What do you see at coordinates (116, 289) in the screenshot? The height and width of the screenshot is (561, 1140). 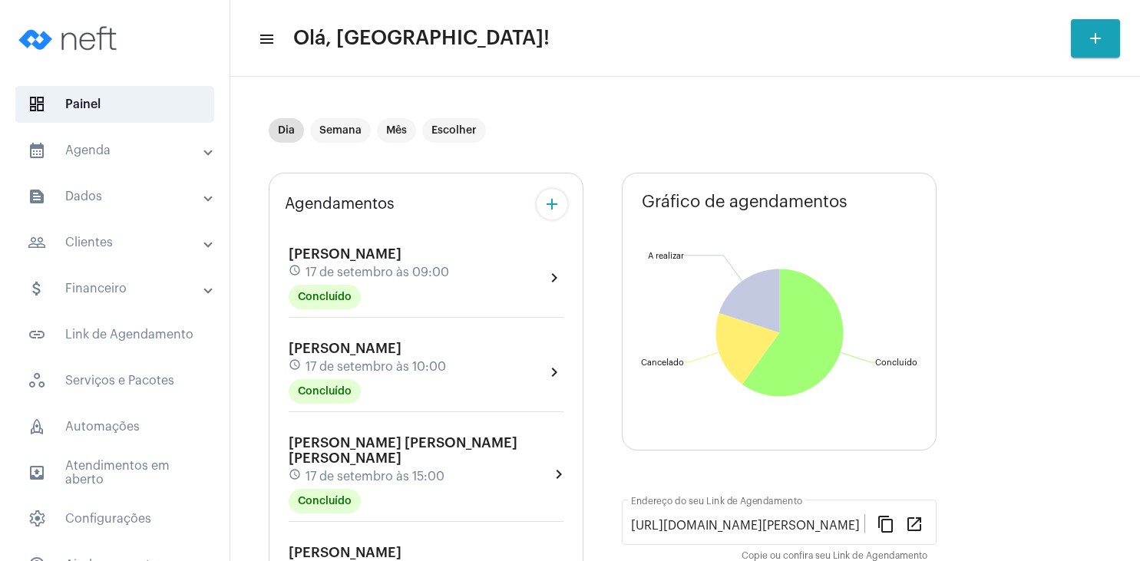 I see `mat-panel-title: Financeiro` at bounding box center [116, 289].